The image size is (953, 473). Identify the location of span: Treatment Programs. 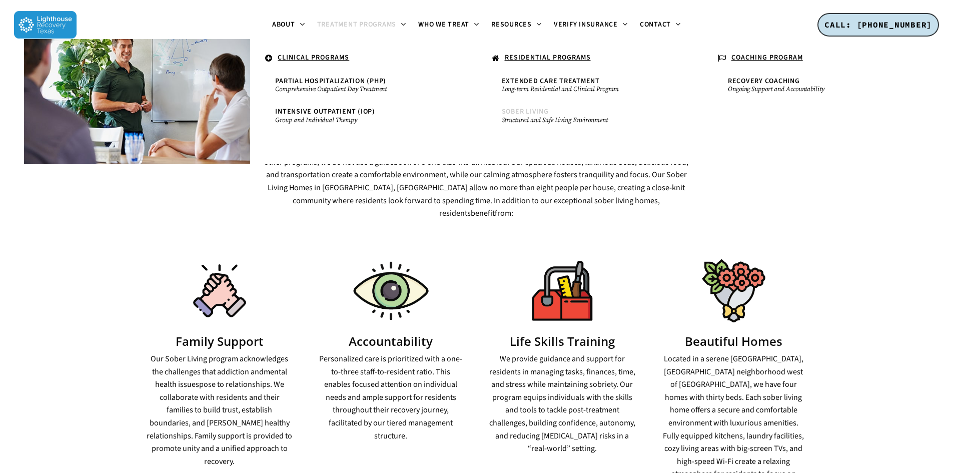
(357, 25).